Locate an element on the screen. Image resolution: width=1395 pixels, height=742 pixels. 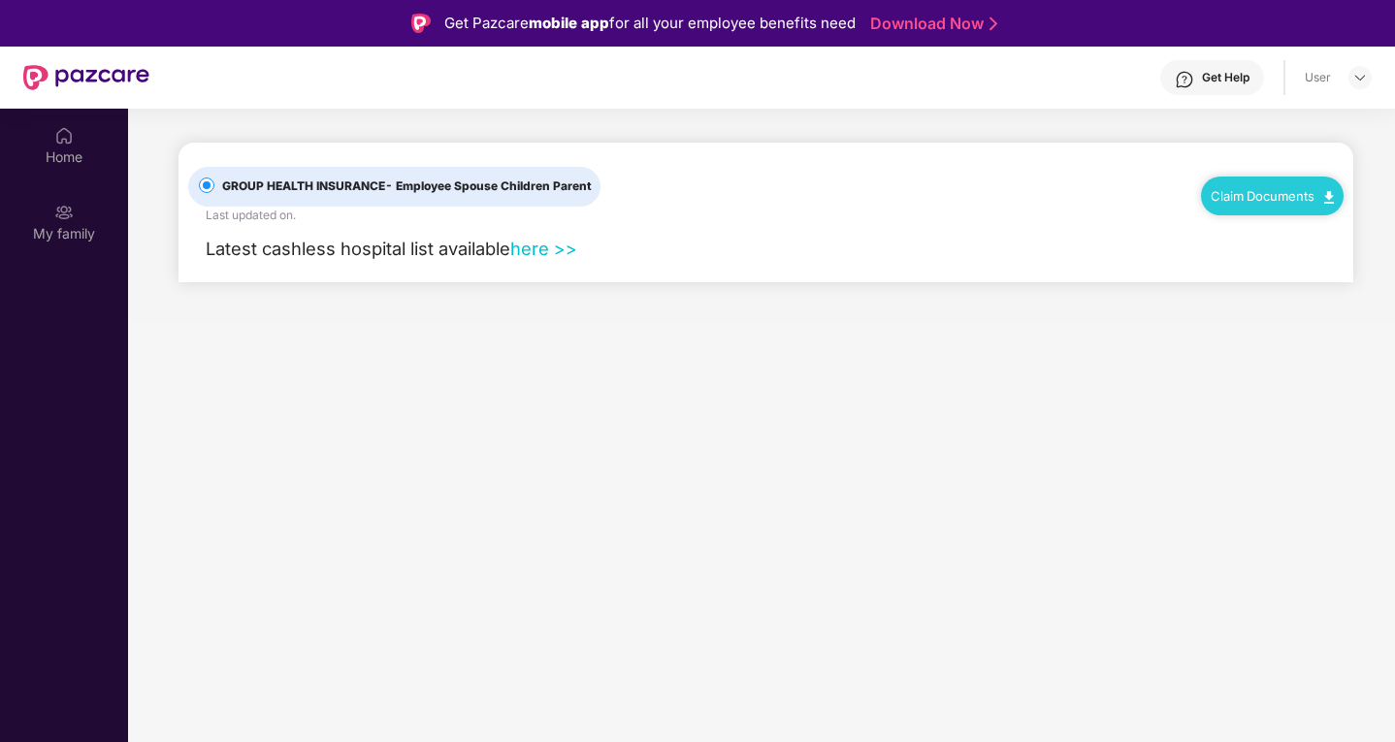
img: svg+xml;base64,PHN2ZyB3aWR0aD0iMjAiIGhlaWdodD0iMjAiIHZpZXdCb3g9IjAgMCAyMCAyMCIgZmlsbD0ibm9uZSIgeG... is located at coordinates (64, 213).